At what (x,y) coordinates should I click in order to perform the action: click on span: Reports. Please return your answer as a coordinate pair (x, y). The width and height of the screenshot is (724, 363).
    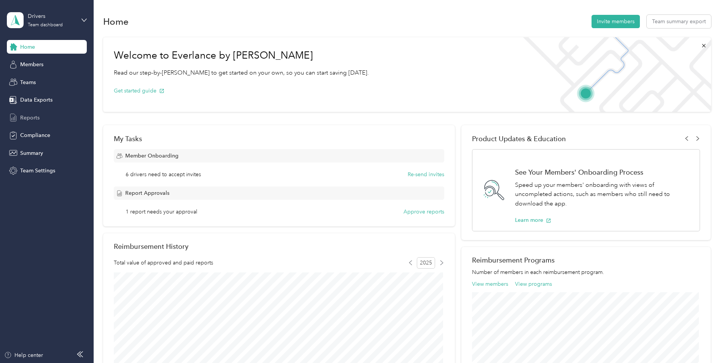
    Looking at the image, I should click on (30, 118).